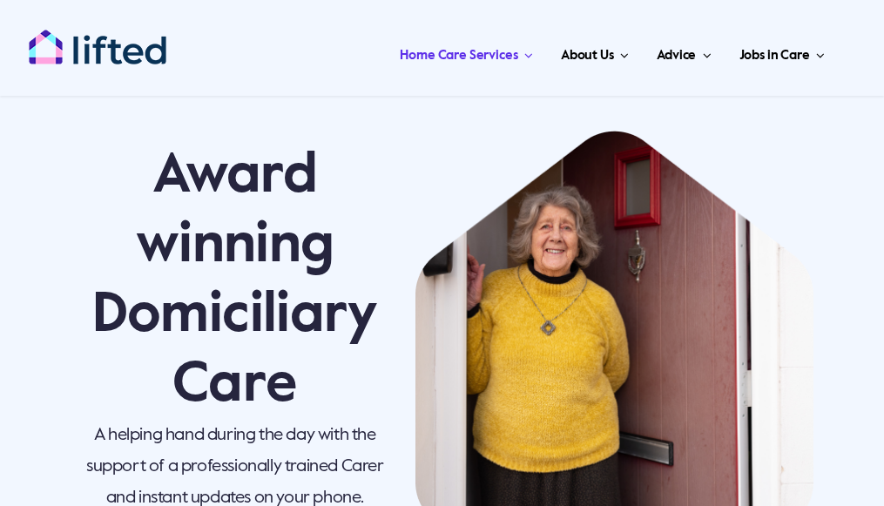  I want to click on span: Advice, so click(676, 56).